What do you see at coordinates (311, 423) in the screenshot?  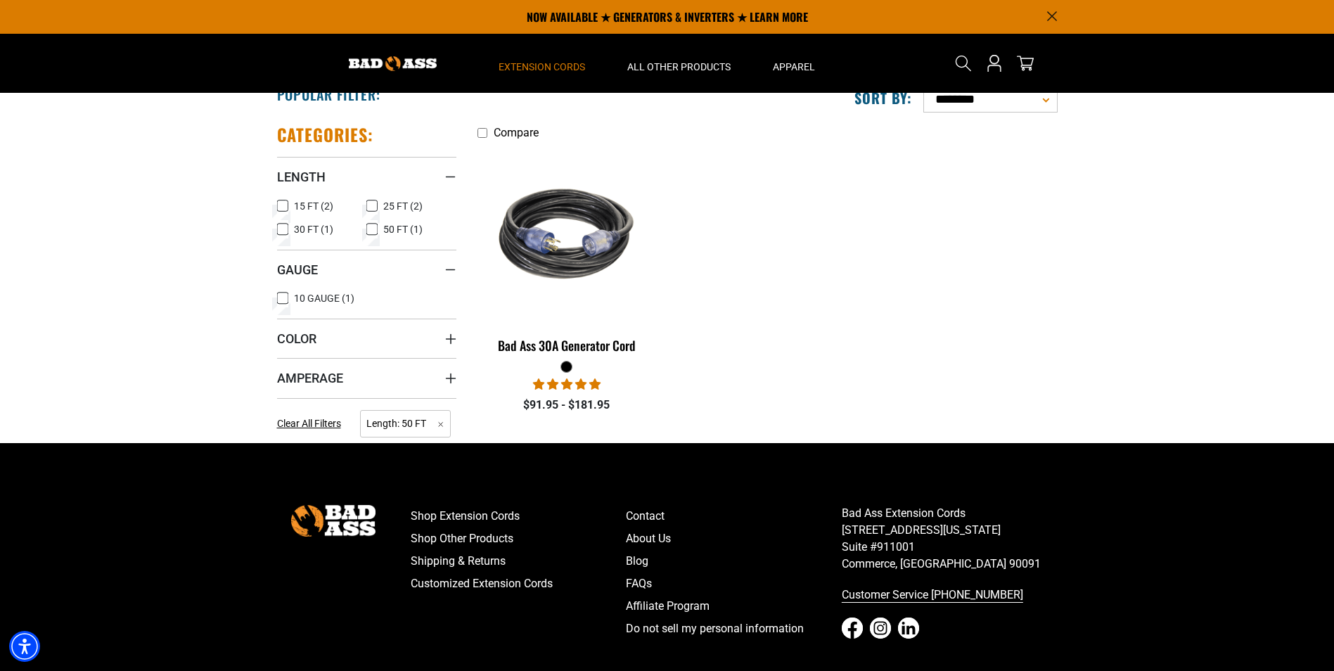 I see `a: Clear All Filters` at bounding box center [311, 423].